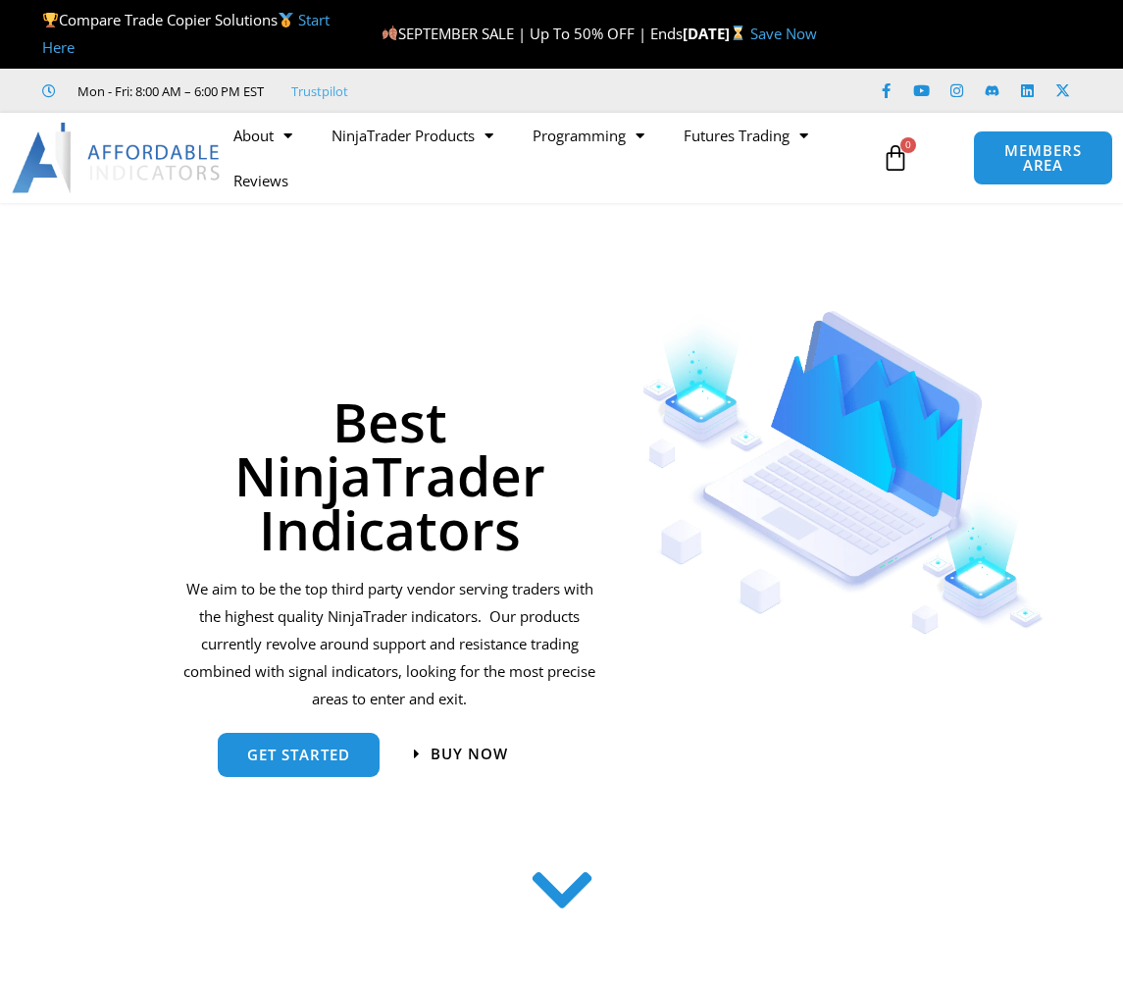  I want to click on a: Reviews, so click(261, 180).